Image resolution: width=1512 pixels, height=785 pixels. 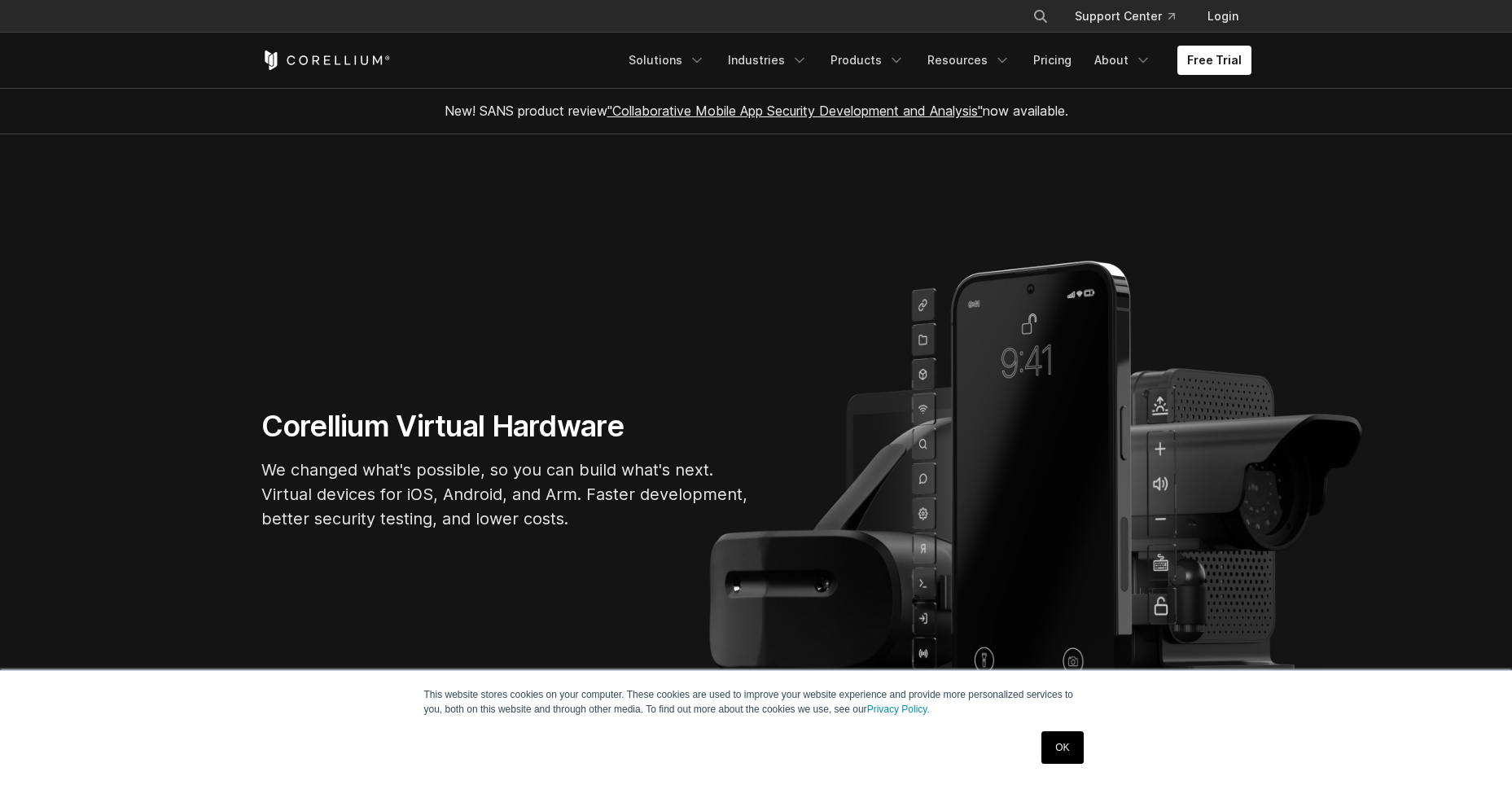 I want to click on a: "Collaborative Mobile App Security Development and Analysis", so click(x=795, y=110).